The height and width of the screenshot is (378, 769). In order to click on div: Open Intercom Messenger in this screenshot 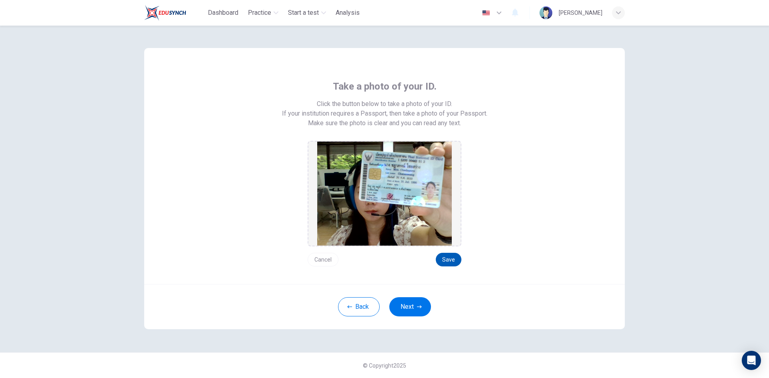, I will do `click(751, 361)`.